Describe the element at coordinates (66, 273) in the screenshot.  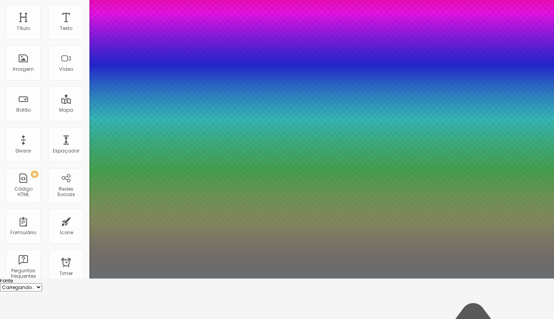
I see `div: Timer` at that location.